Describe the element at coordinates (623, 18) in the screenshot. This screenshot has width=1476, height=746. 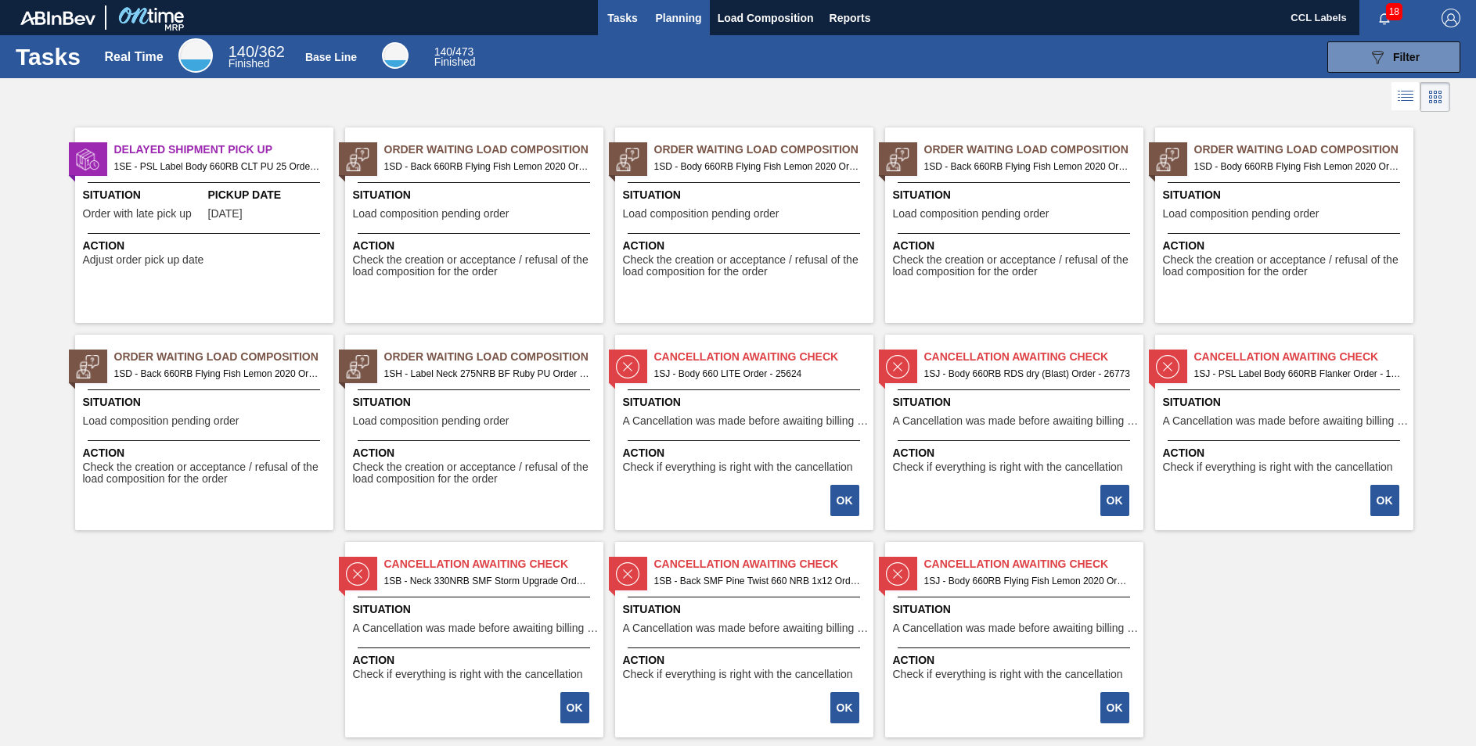
I see `span: Tasks` at that location.